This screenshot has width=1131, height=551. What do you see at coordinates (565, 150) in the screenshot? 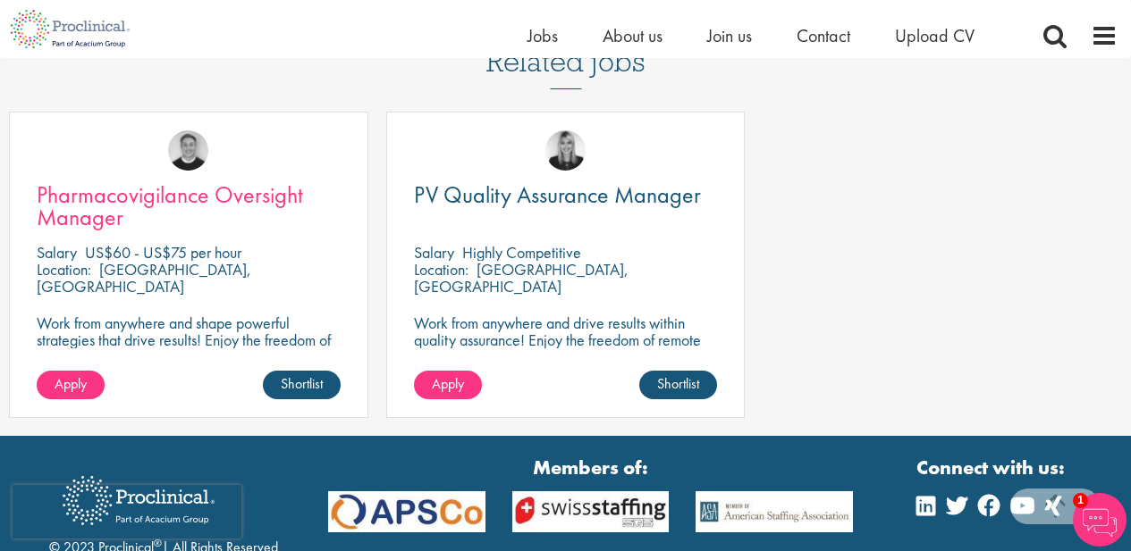
I see `a: Janelle Jones` at bounding box center [565, 150].